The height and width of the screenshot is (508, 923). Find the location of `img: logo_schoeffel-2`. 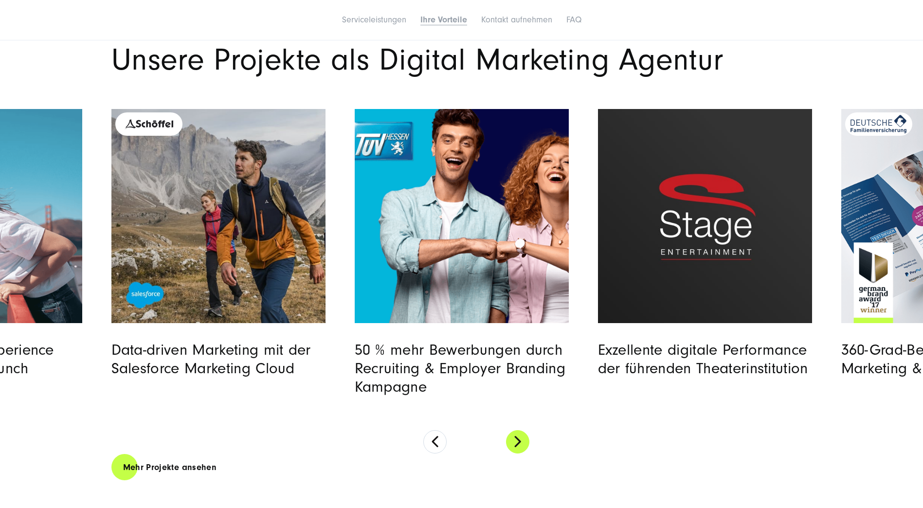

img: logo_schoeffel-2 is located at coordinates (149, 124).